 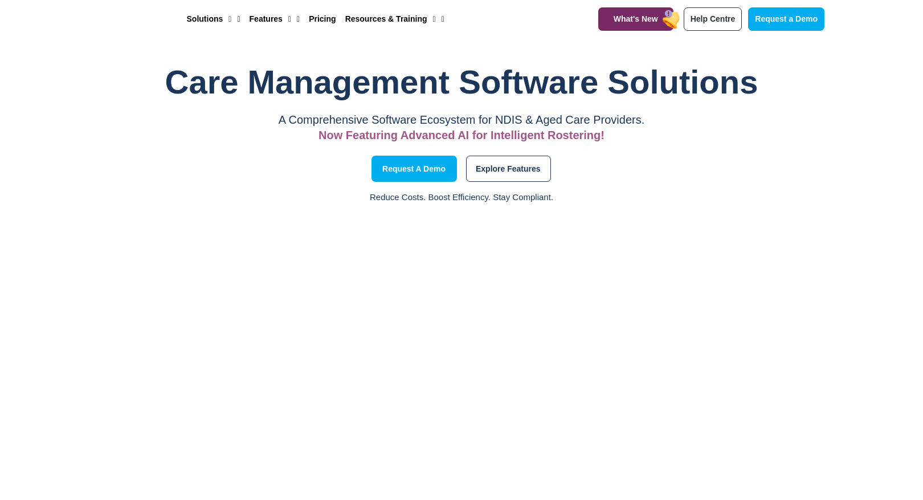 I want to click on span: Explore Features, so click(x=508, y=169).